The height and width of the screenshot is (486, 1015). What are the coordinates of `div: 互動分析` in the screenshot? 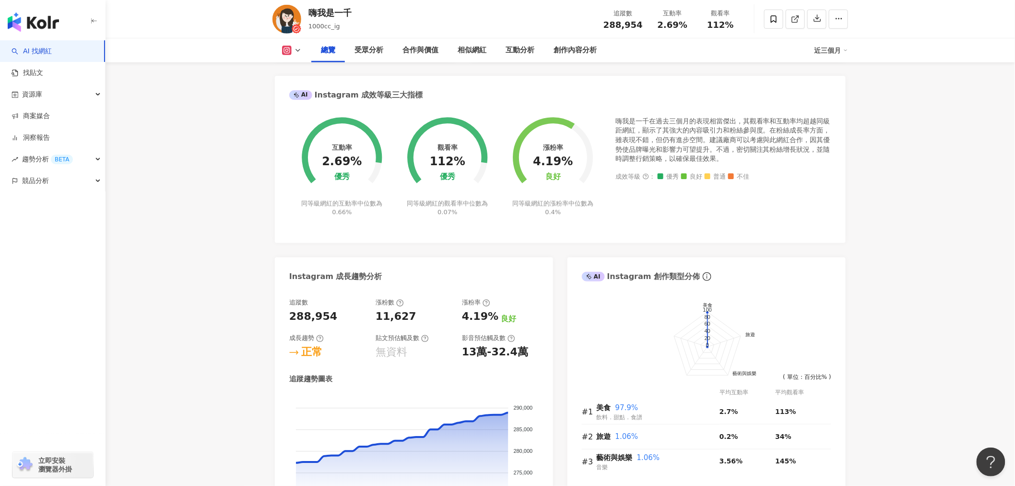 It's located at (520, 50).